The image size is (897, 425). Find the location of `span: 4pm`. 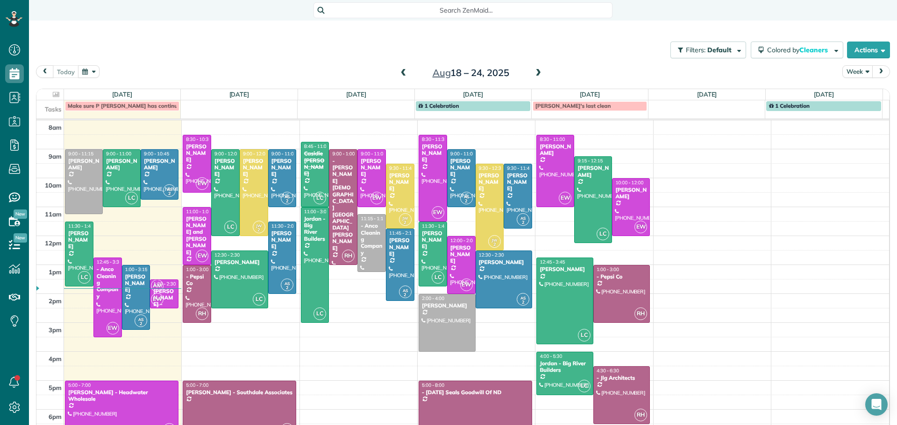

span: 4pm is located at coordinates (55, 359).